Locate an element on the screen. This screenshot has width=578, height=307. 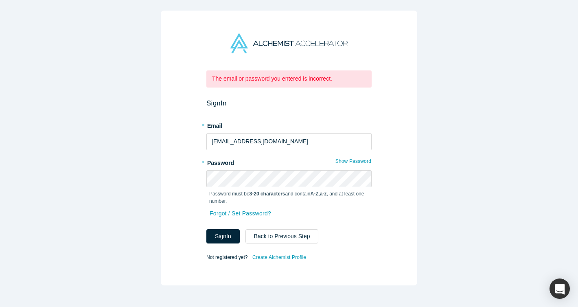
a: Create Alchemist Profile is located at coordinates (279, 257).